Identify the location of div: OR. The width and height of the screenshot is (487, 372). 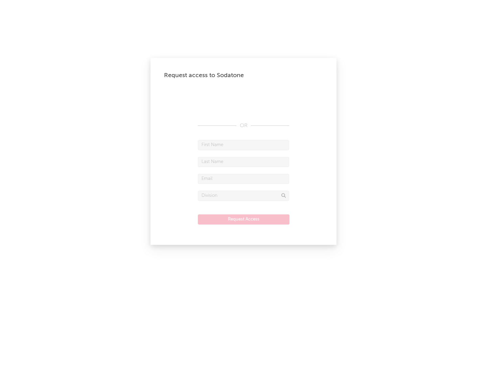
(244, 126).